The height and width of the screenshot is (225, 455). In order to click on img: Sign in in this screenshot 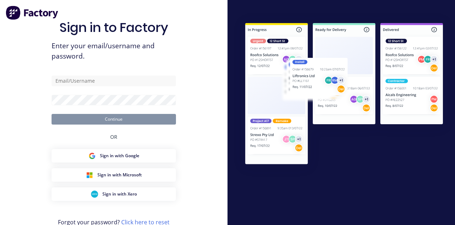, I will do `click(344, 94)`.